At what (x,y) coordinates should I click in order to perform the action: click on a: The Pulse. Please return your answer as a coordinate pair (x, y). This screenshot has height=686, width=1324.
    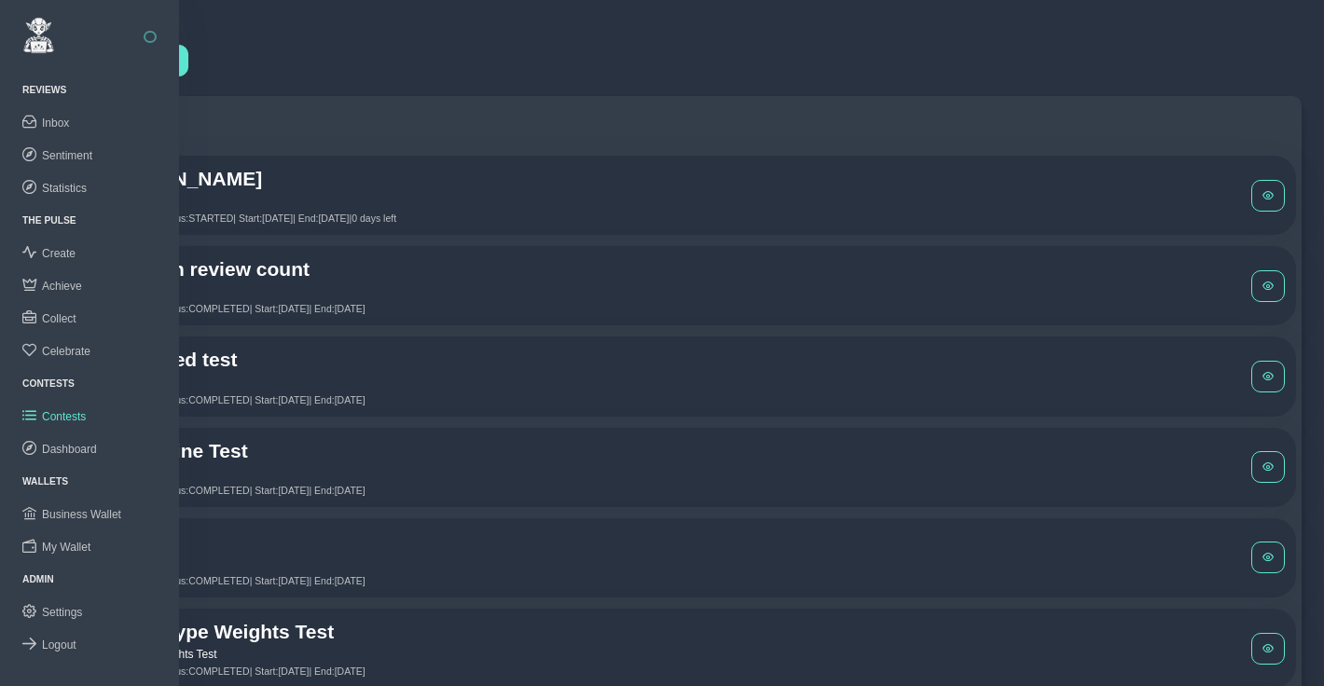
    Looking at the image, I should click on (49, 220).